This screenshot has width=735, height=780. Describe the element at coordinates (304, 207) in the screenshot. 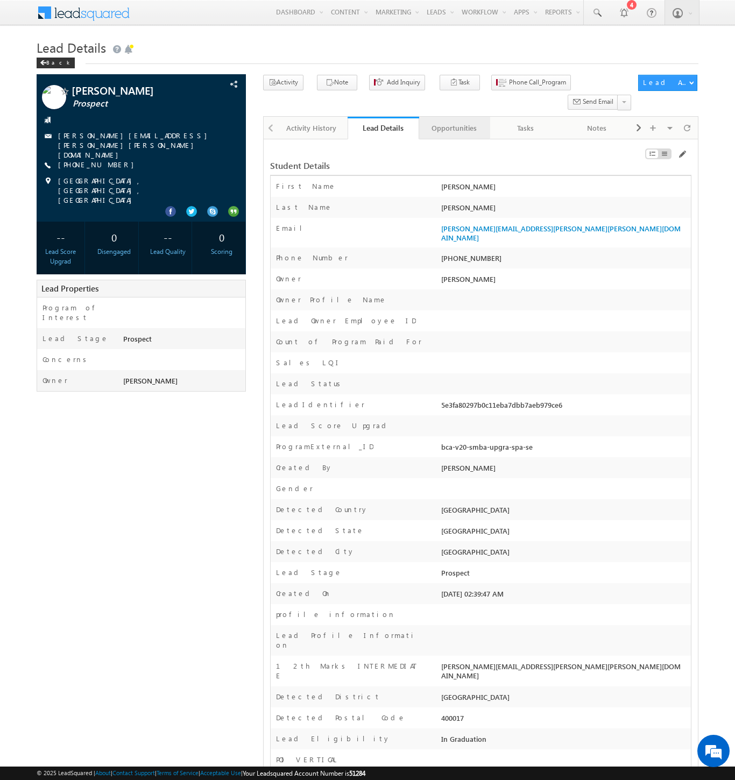

I see `label: Last Name` at that location.